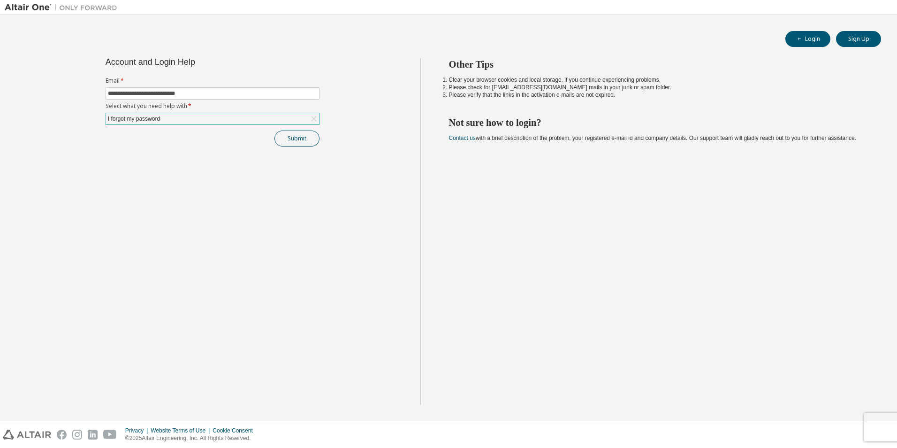 The image size is (897, 448). Describe the element at coordinates (235, 430) in the screenshot. I see `div: Cookie Consent` at that location.